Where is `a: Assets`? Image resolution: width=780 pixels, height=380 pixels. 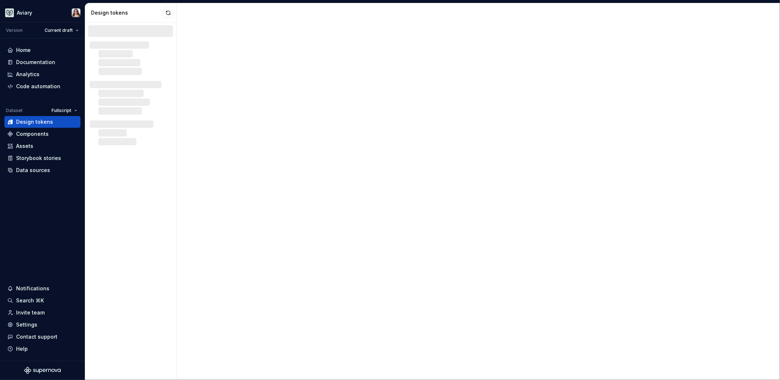 a: Assets is located at coordinates (42, 146).